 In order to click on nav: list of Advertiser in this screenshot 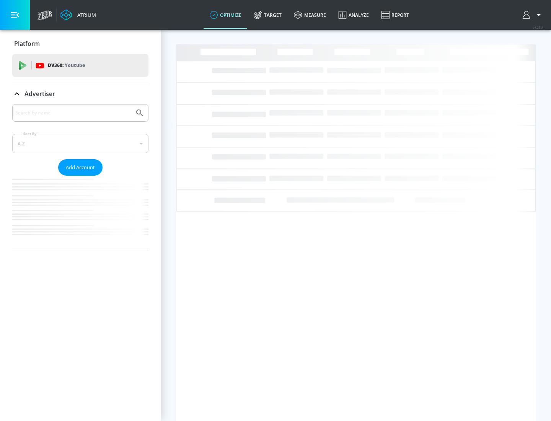, I will do `click(80, 213)`.